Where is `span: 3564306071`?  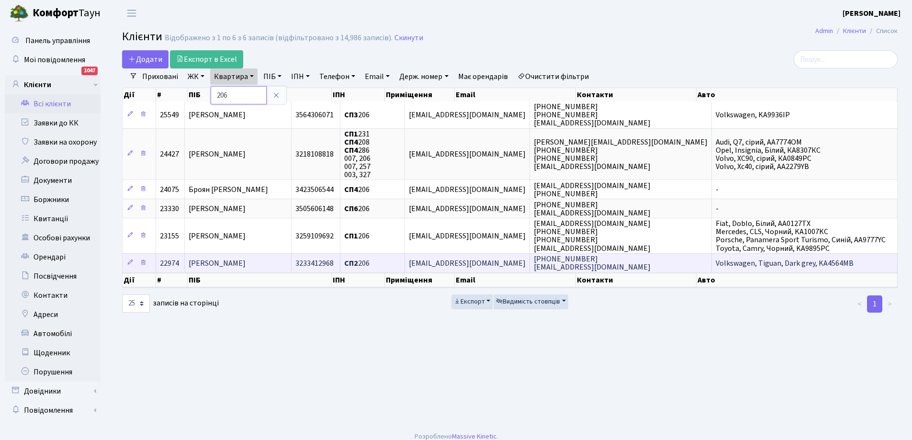 span: 3564306071 is located at coordinates (315, 115).